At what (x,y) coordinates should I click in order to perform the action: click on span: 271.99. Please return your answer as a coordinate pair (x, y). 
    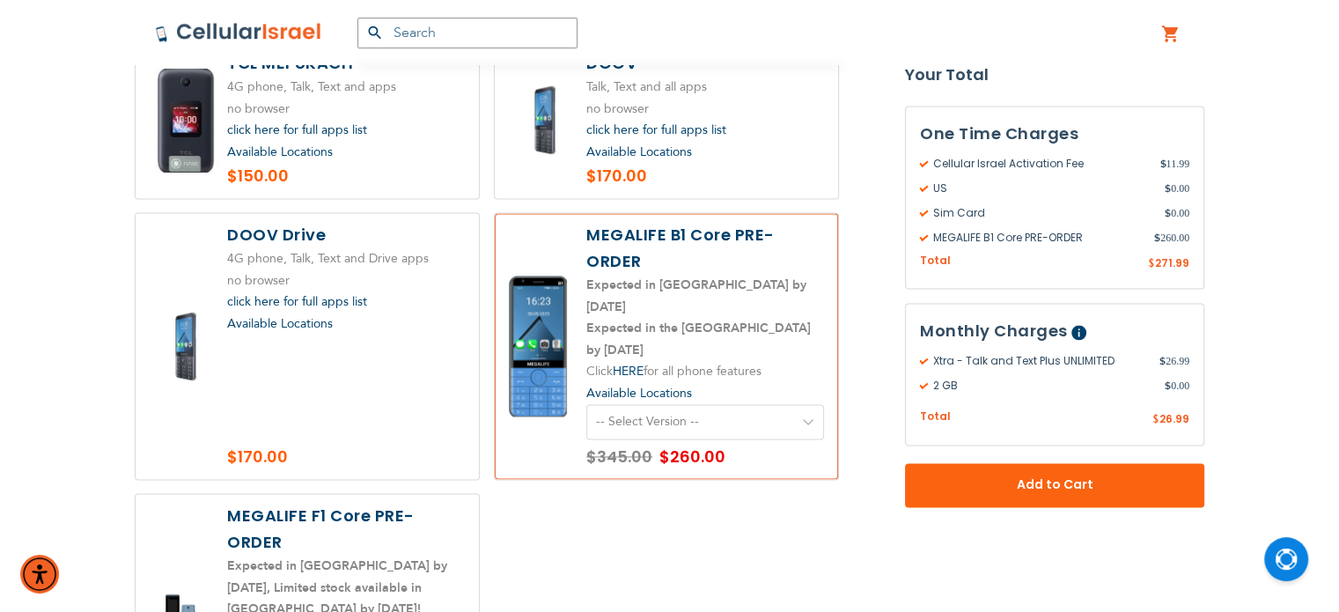
    Looking at the image, I should click on (1172, 262).